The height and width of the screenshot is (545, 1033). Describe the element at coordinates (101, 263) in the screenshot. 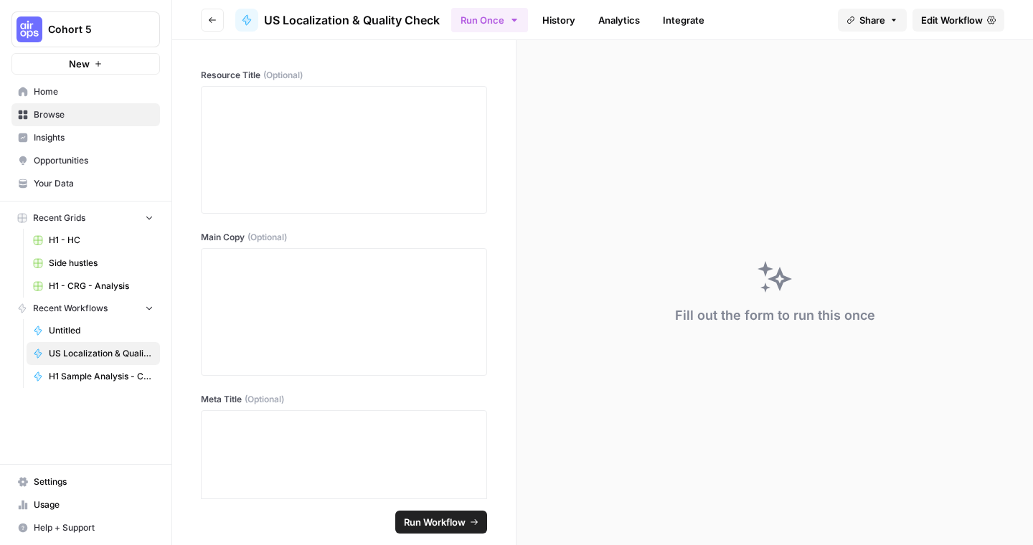

I see `span: Side hustles` at that location.